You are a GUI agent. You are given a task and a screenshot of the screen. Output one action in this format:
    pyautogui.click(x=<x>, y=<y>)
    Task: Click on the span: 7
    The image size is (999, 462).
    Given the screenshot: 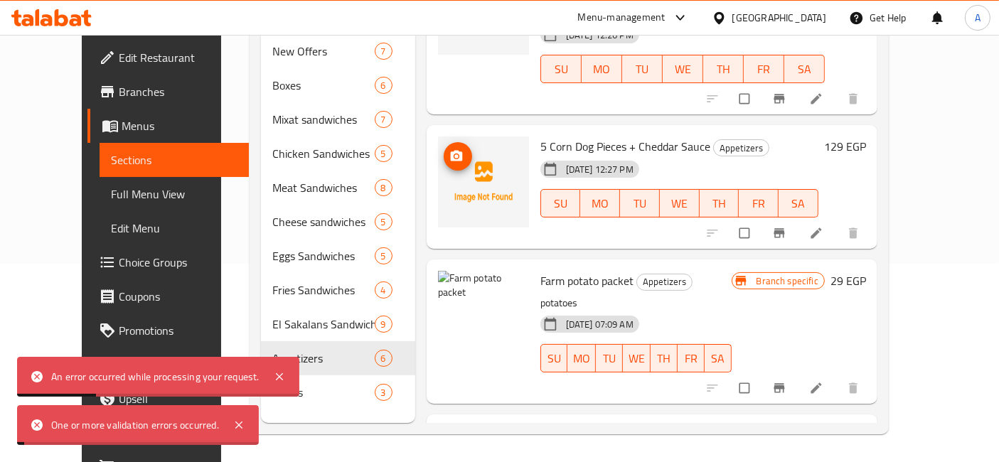 What is the action you would take?
    pyautogui.click(x=383, y=51)
    